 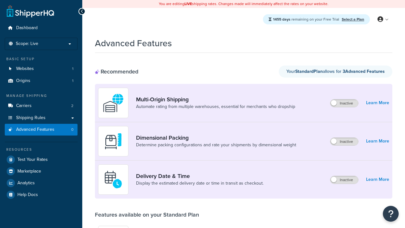 What do you see at coordinates (216, 145) in the screenshot?
I see `a: Determine packing configurations and rate your shipments by dimensional weight` at bounding box center [216, 145].